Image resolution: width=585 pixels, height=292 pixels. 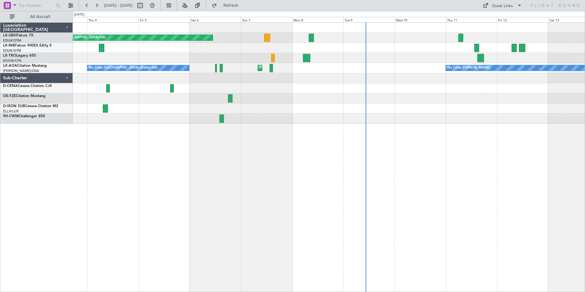 I want to click on span: LX-TRO, so click(x=9, y=56).